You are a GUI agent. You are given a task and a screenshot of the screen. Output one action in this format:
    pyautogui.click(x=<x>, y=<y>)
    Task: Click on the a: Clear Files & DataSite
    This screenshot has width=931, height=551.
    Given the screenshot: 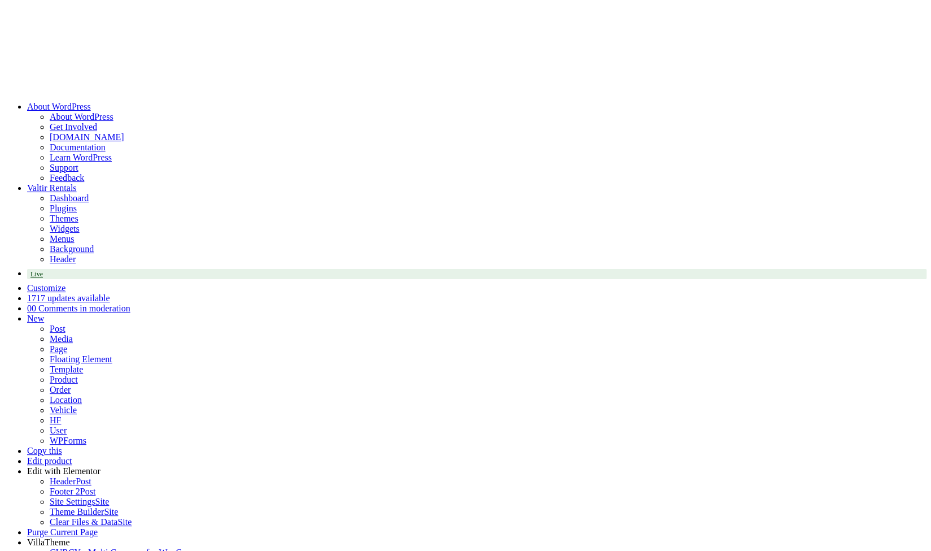 What is the action you would take?
    pyautogui.click(x=90, y=521)
    